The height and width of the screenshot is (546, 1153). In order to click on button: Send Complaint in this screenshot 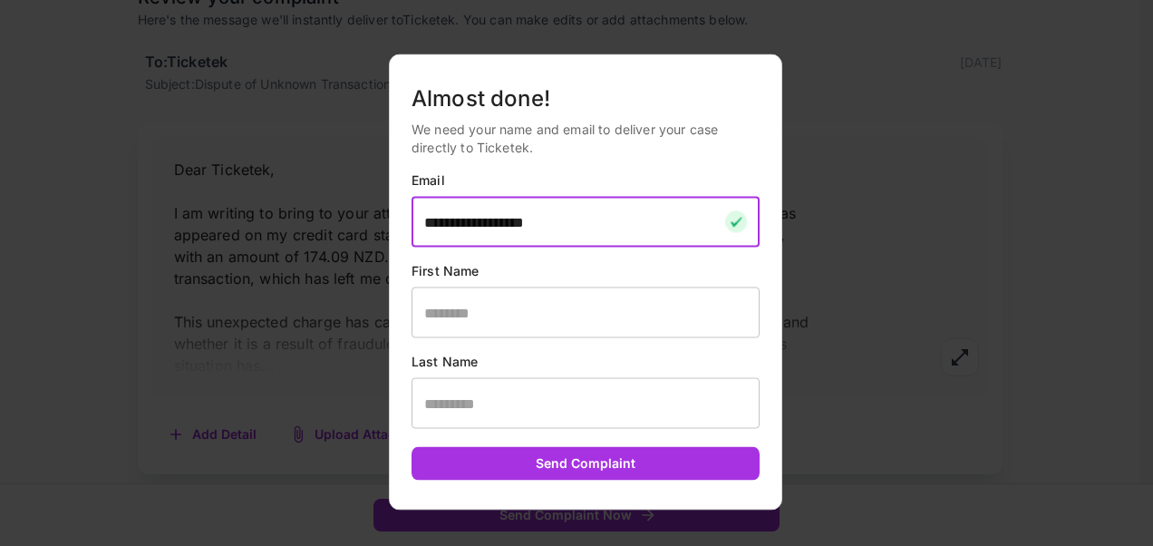, I will do `click(586, 463)`.